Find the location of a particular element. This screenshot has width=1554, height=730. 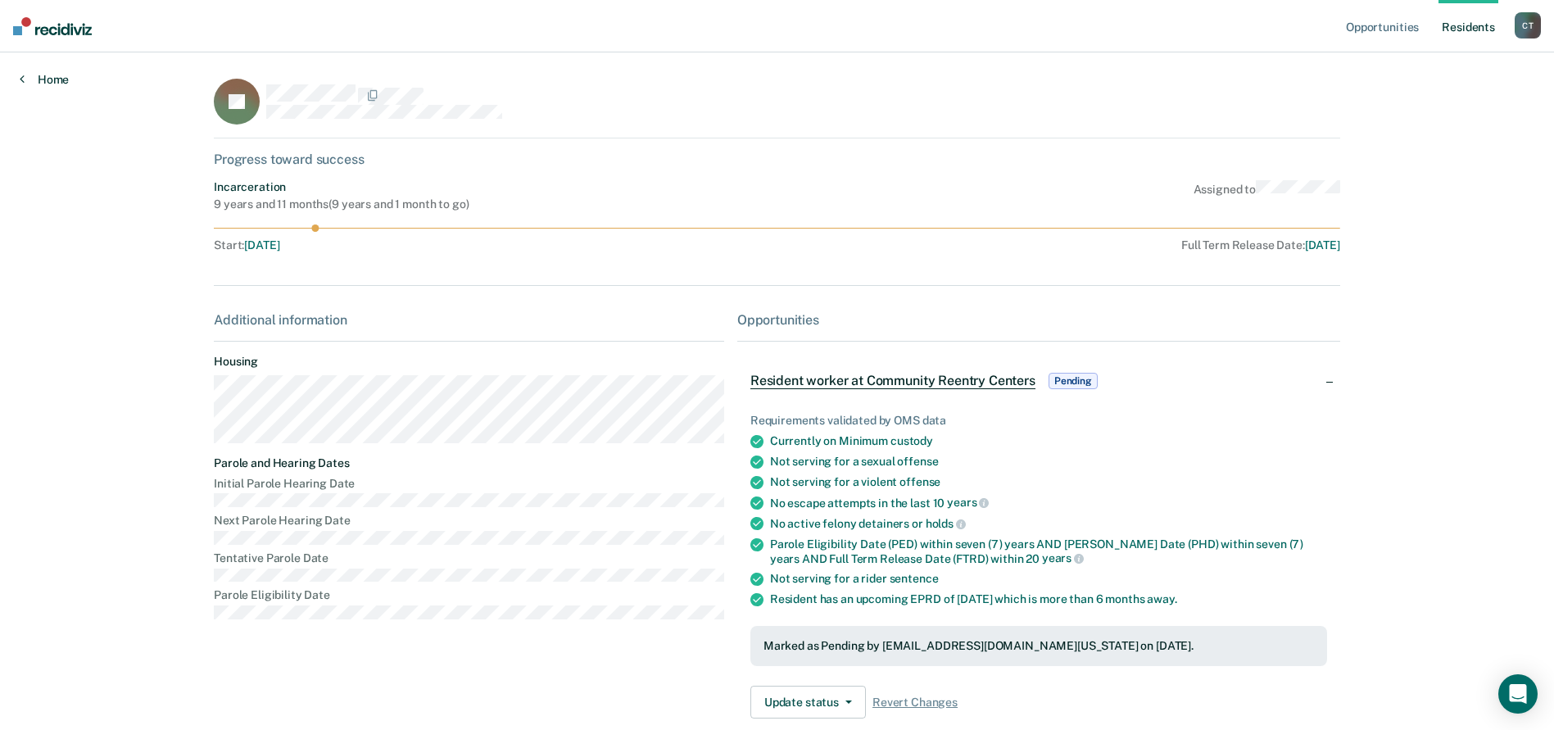

span: Resident worker at Community Reentry Centers is located at coordinates (893, 381).